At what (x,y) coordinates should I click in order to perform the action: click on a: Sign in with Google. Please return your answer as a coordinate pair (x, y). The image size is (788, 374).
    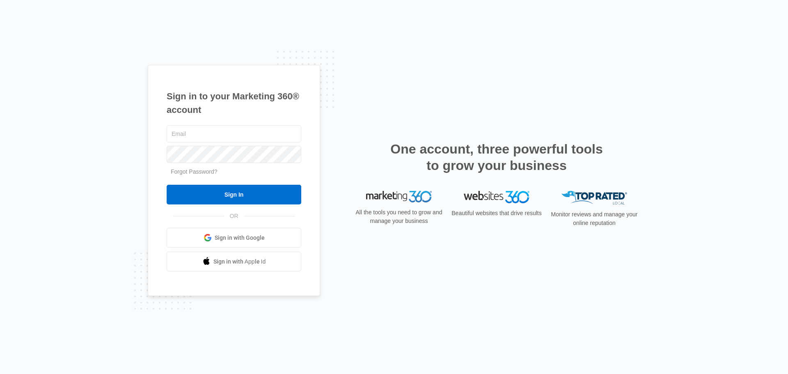
    Looking at the image, I should click on (234, 238).